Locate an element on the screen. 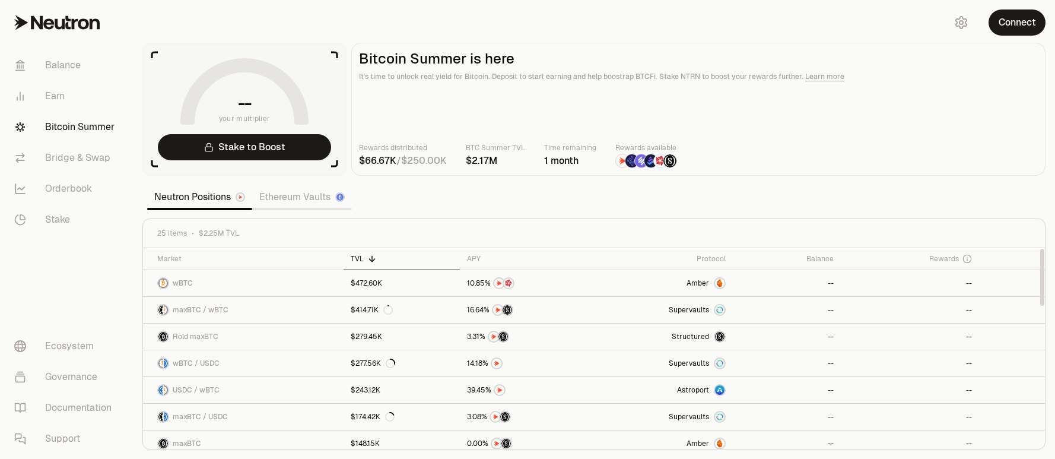 The height and width of the screenshot is (459, 1055). a: Stake is located at coordinates (66, 219).